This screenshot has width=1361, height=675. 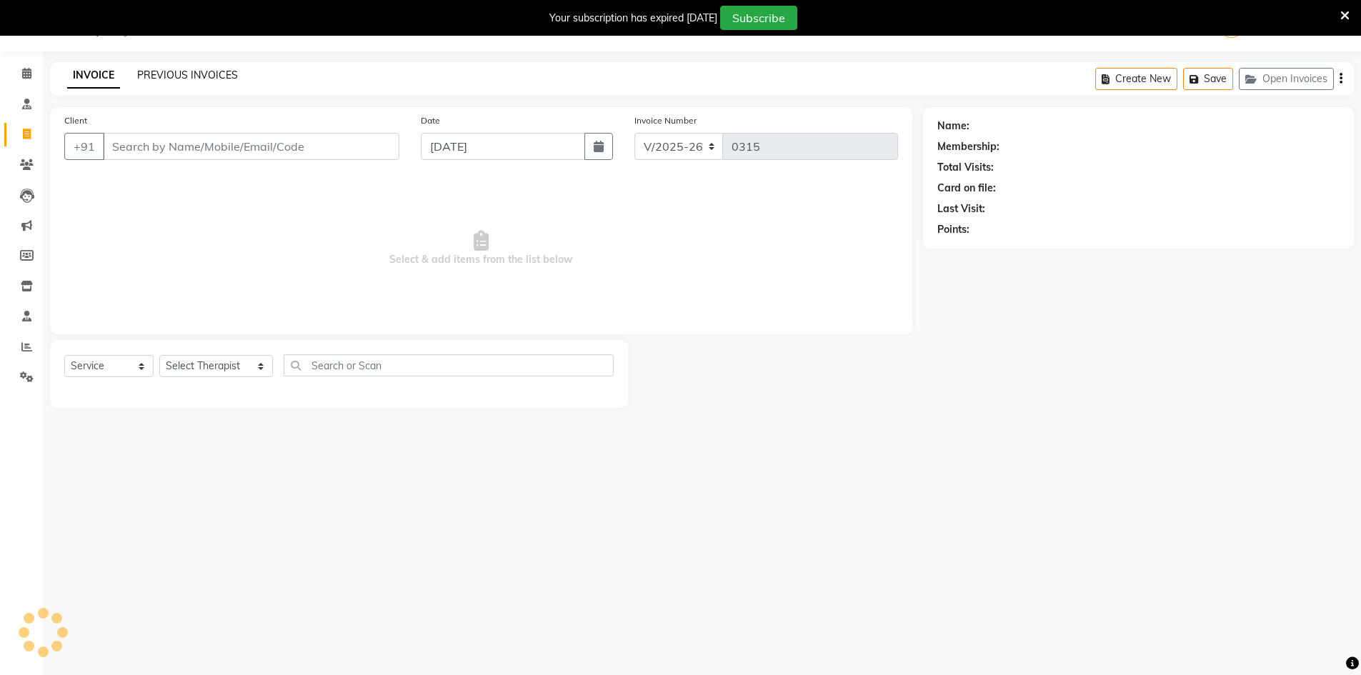 I want to click on input: Search or Scan, so click(x=449, y=365).